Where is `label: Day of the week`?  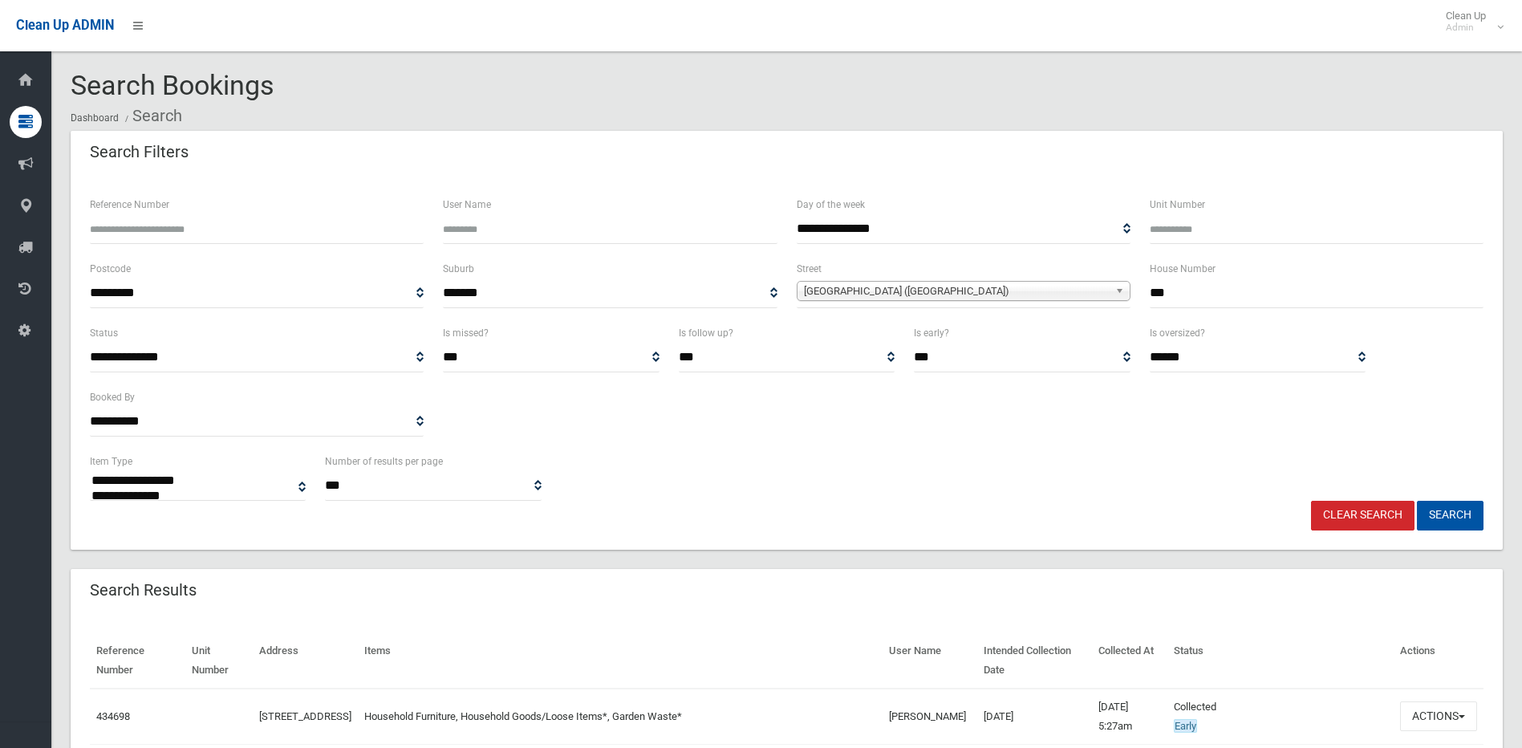
label: Day of the week is located at coordinates (831, 205).